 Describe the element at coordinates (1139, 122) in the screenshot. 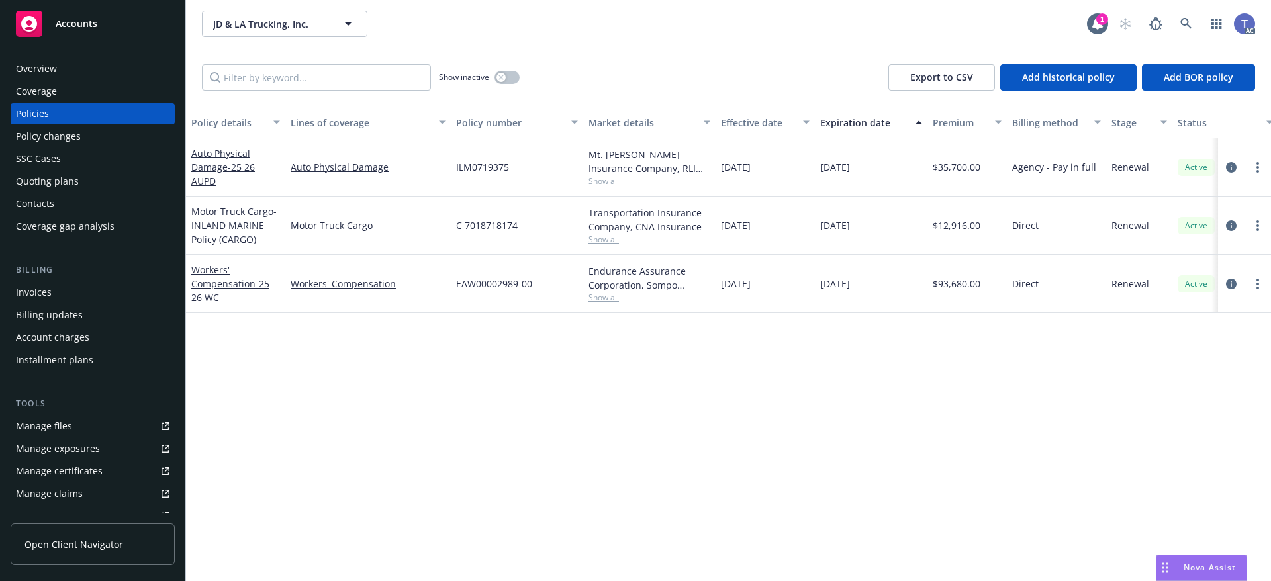

I see `button: Stage` at that location.